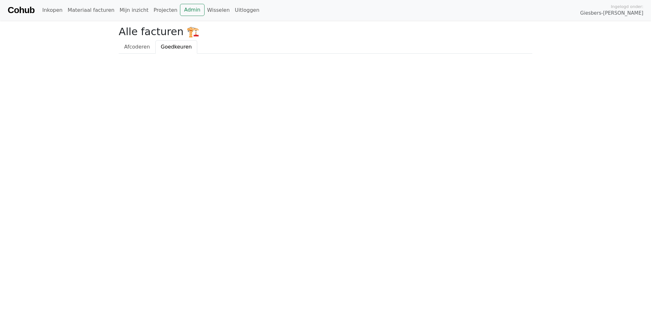 This screenshot has height=318, width=651. Describe the element at coordinates (165, 10) in the screenshot. I see `a: Projecten` at that location.